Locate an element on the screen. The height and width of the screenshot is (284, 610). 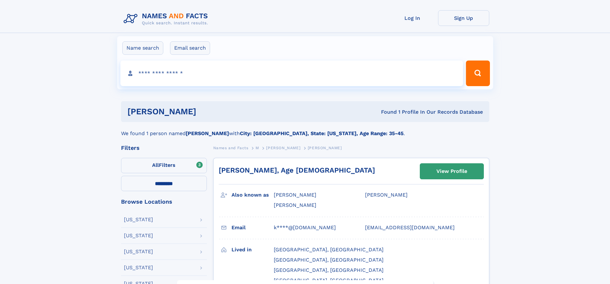
h3: Email is located at coordinates (253, 228).